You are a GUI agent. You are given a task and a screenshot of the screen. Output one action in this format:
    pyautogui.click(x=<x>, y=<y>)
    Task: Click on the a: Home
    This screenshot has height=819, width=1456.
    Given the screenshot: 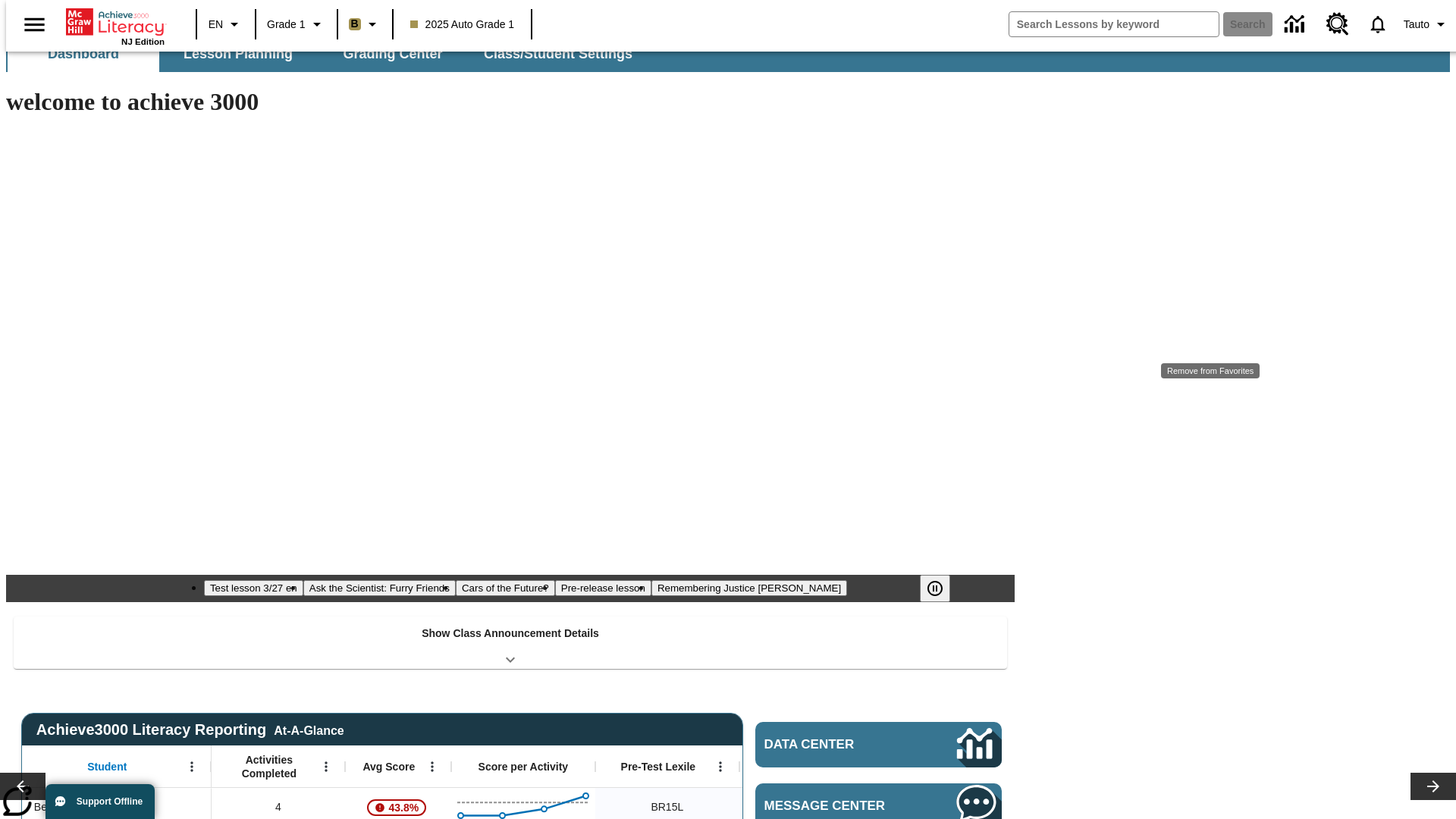 What is the action you would take?
    pyautogui.click(x=115, y=22)
    